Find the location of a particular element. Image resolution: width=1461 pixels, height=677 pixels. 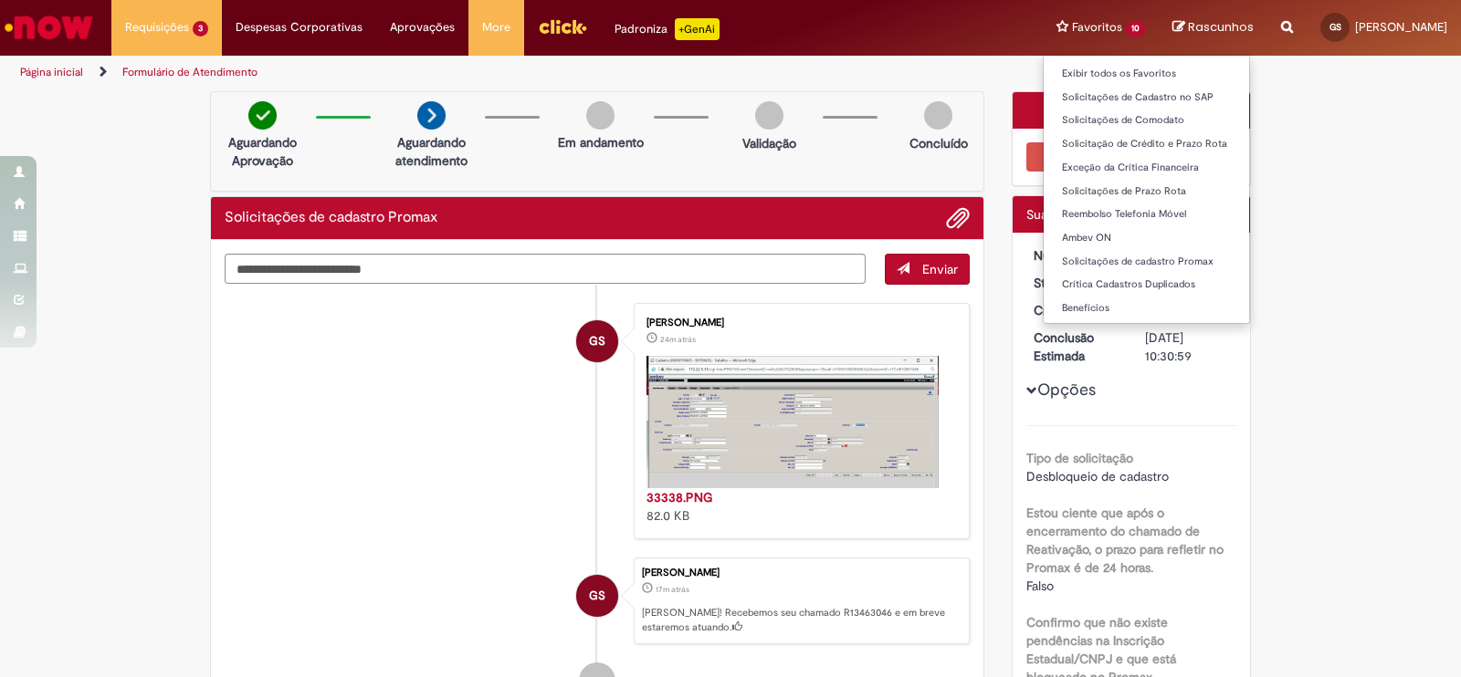

span: Despesas Corporativas is located at coordinates (299, 27).